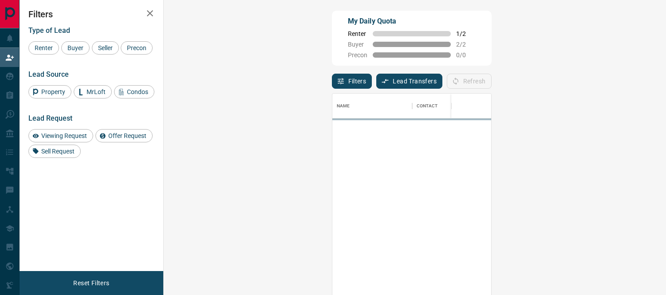  What do you see at coordinates (466, 34) in the screenshot?
I see `span: 1 / 2` at bounding box center [466, 34].